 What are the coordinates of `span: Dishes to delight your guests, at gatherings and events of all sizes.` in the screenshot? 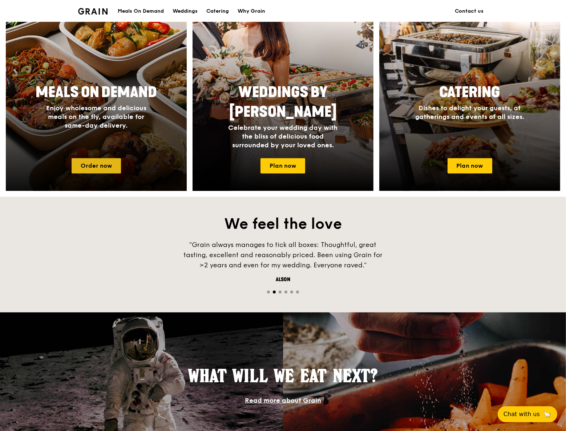 It's located at (470, 112).